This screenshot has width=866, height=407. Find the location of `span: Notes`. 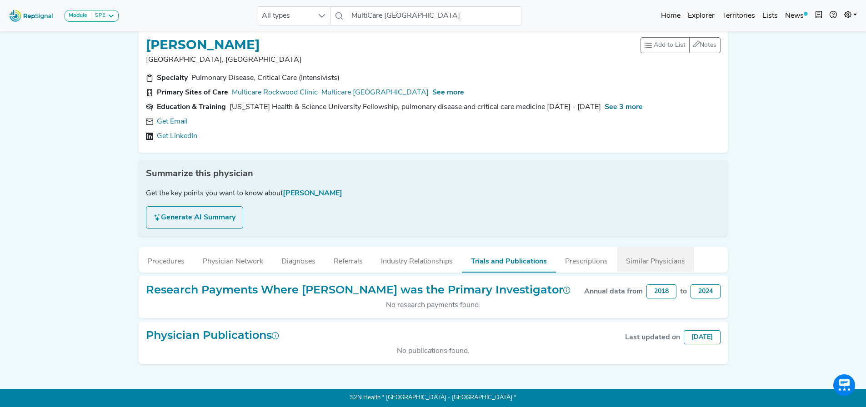

span: Notes is located at coordinates (708, 45).